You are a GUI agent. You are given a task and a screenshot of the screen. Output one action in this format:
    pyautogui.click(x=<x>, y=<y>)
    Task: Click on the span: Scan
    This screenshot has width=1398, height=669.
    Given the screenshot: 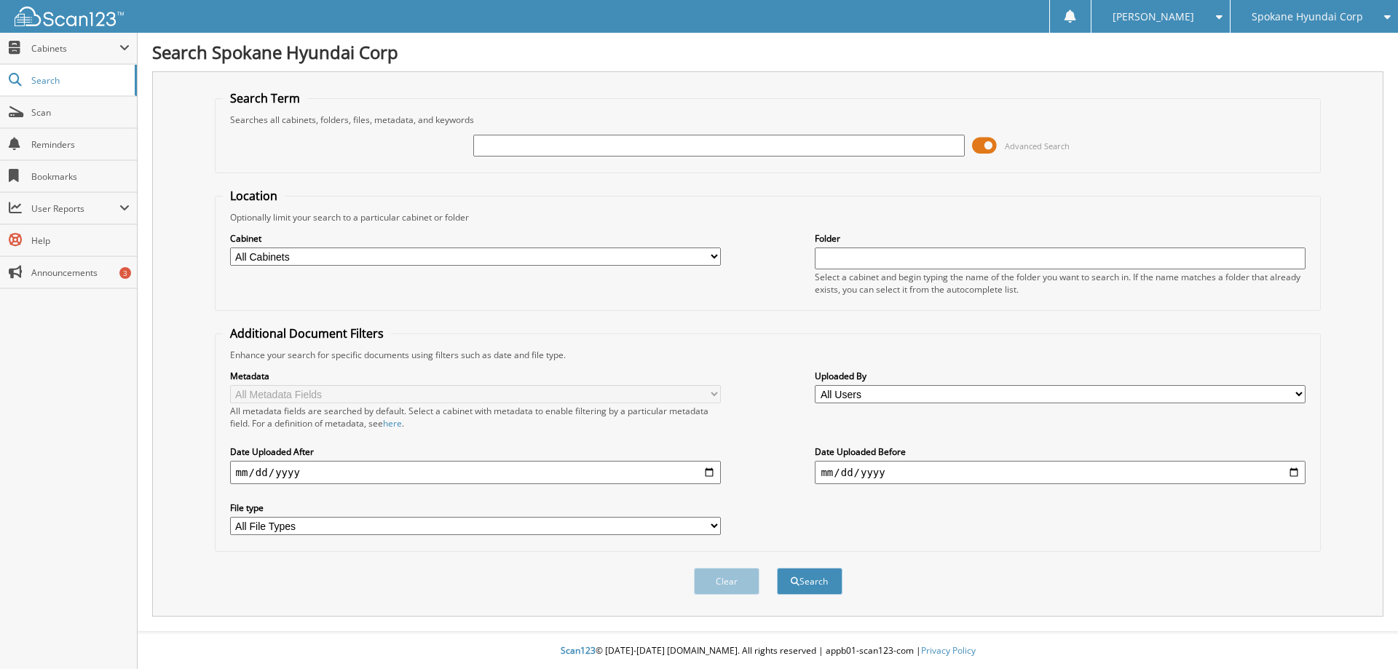 What is the action you would take?
    pyautogui.click(x=80, y=112)
    